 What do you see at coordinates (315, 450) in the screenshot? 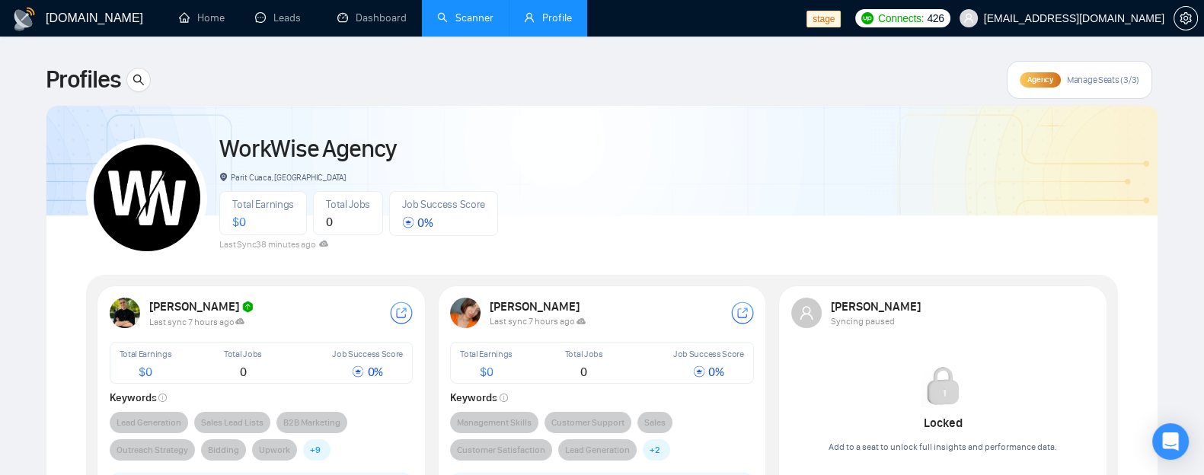
I see `span: + 9` at bounding box center [315, 450].